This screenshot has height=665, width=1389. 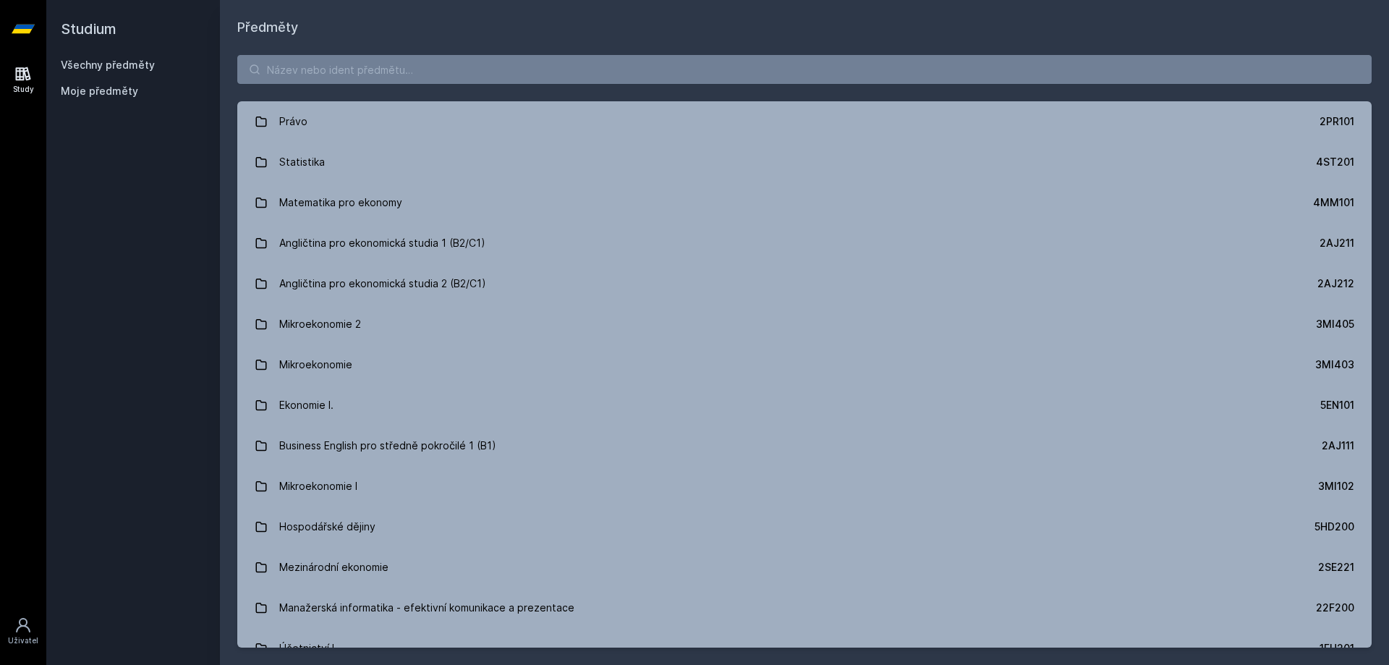 I want to click on div: Study, so click(x=23, y=89).